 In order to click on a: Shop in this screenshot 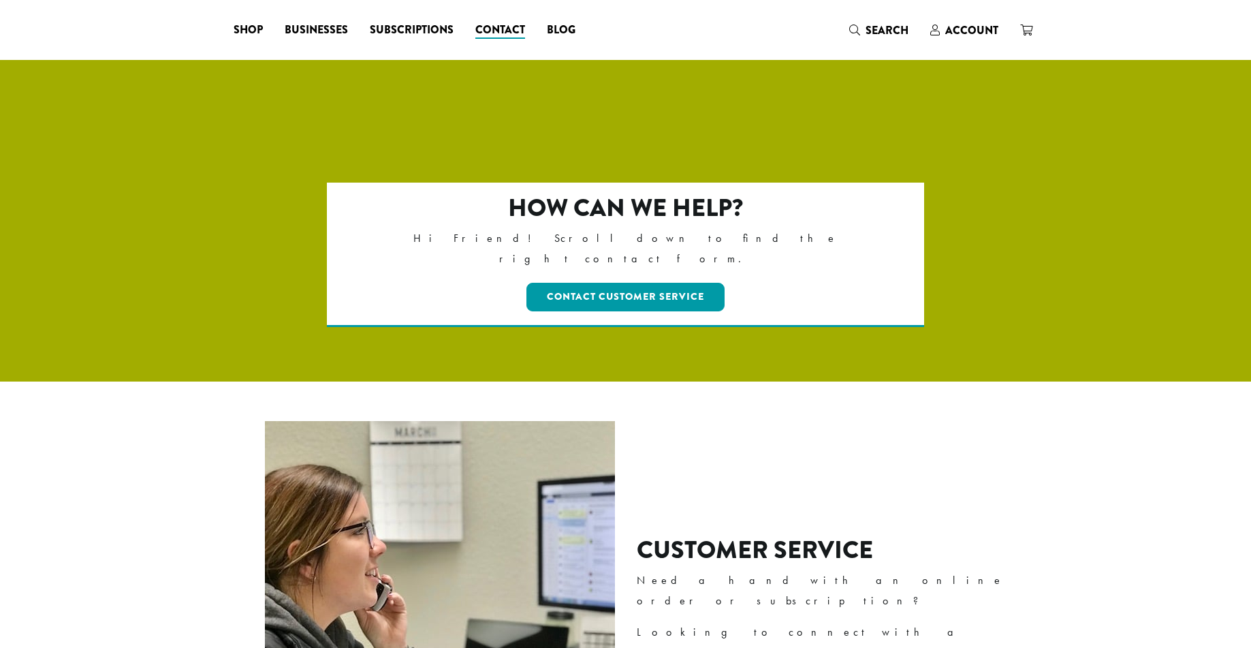, I will do `click(248, 30)`.